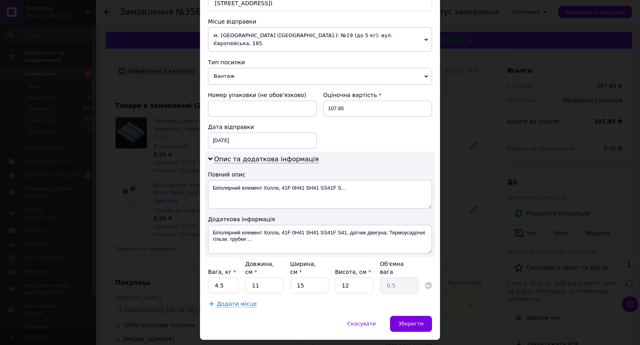 This screenshot has height=345, width=640. I want to click on span: Вантаж, so click(320, 76).